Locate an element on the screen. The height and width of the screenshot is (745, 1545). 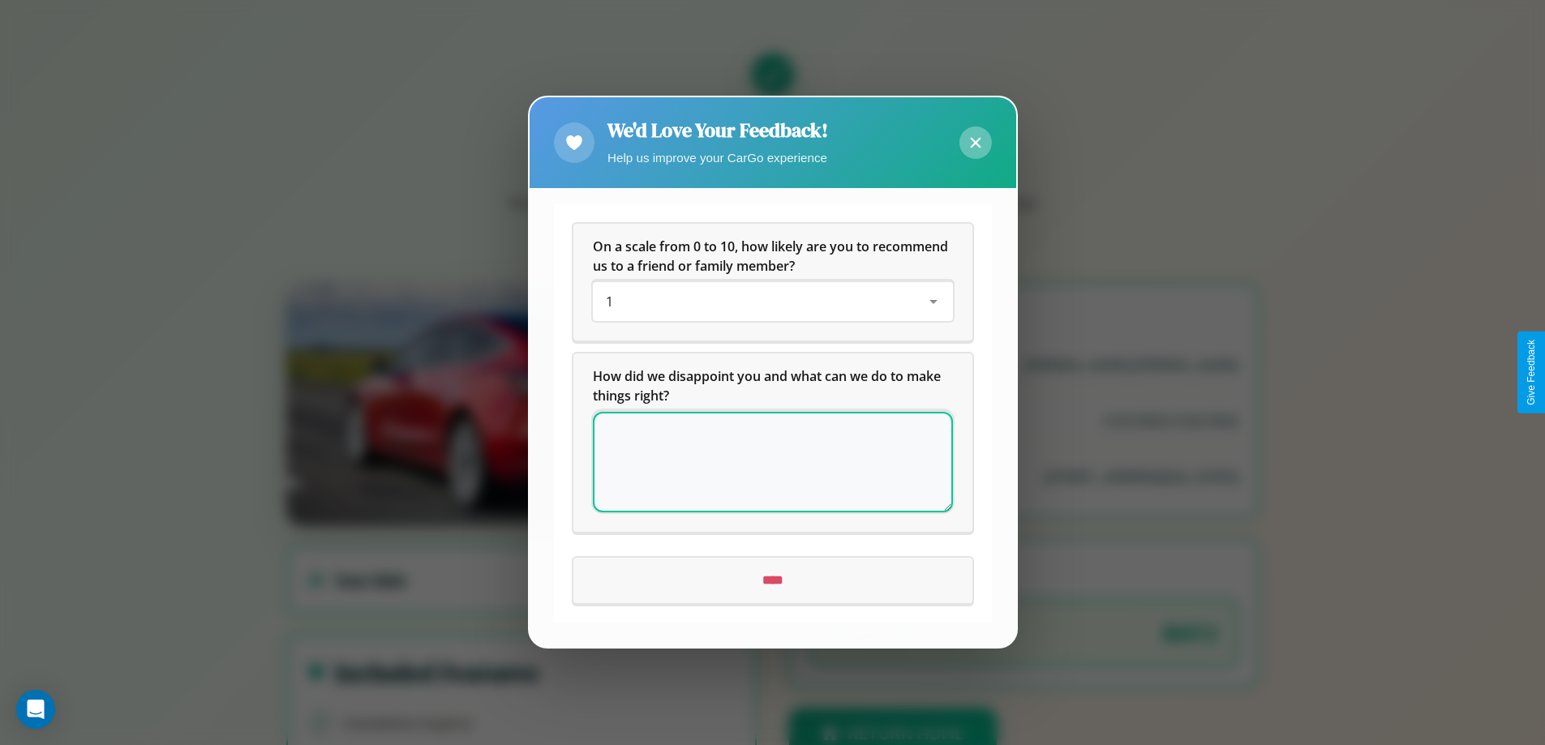
span: How did we disappoint you and what can we do to make things right? is located at coordinates (768, 387).